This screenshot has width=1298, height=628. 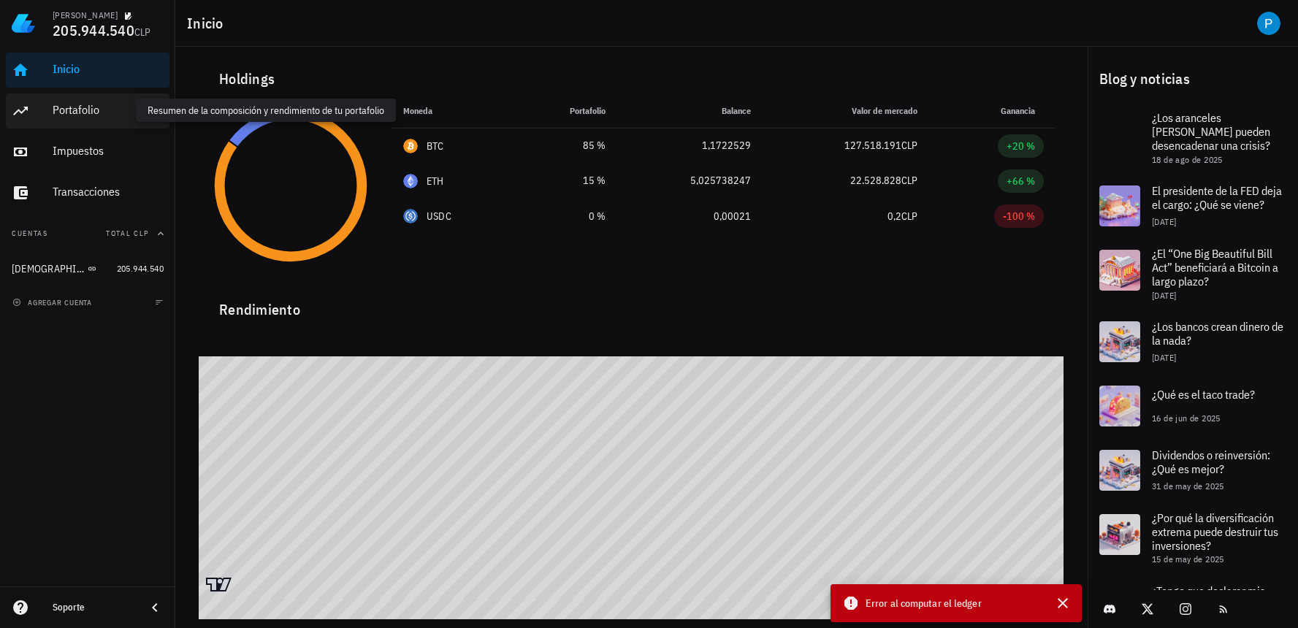 What do you see at coordinates (439, 216) in the screenshot?
I see `div: USDC` at bounding box center [439, 216].